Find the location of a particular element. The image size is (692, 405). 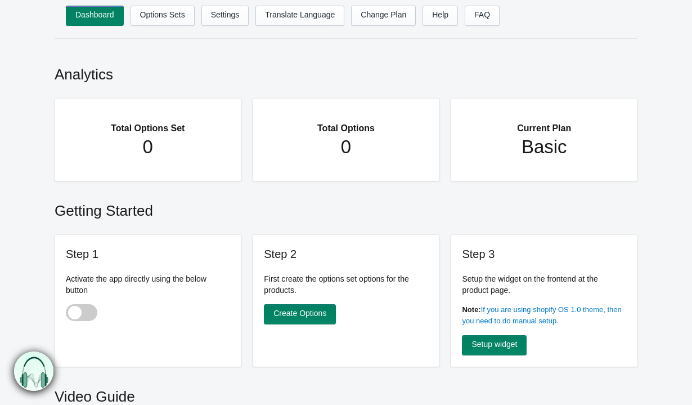

h1: Basic is located at coordinates (544, 147).